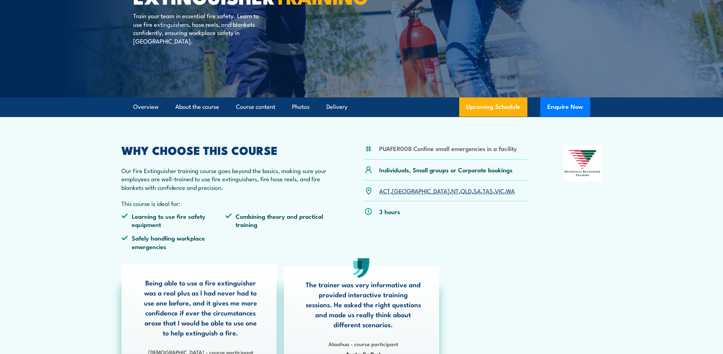  What do you see at coordinates (466, 191) in the screenshot?
I see `a: QLD` at bounding box center [466, 191].